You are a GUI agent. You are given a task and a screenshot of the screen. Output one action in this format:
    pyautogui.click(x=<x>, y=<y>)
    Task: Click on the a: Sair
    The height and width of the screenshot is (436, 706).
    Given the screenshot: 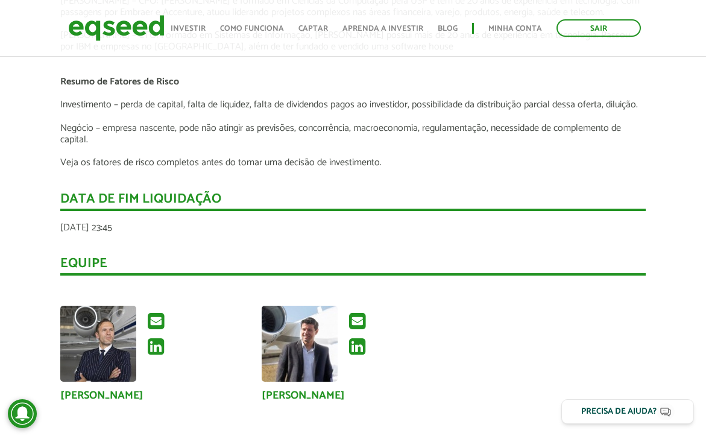 What is the action you would take?
    pyautogui.click(x=599, y=28)
    